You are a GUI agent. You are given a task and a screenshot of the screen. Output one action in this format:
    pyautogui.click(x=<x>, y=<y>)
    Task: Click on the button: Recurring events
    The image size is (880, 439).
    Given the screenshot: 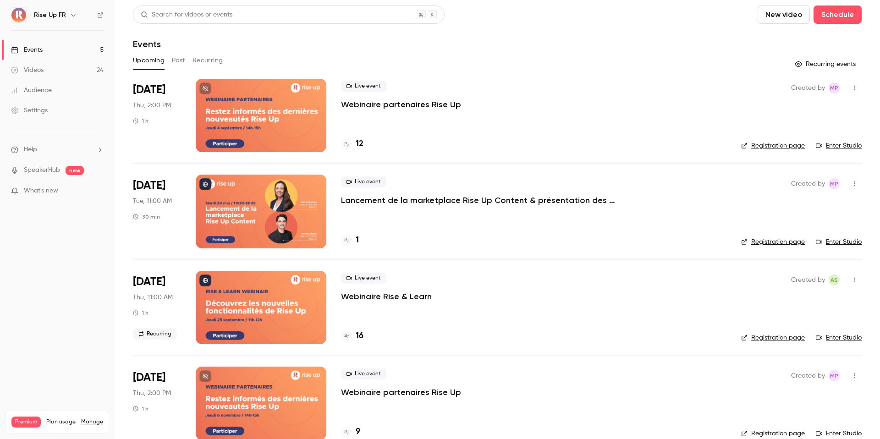 What is the action you would take?
    pyautogui.click(x=826, y=64)
    